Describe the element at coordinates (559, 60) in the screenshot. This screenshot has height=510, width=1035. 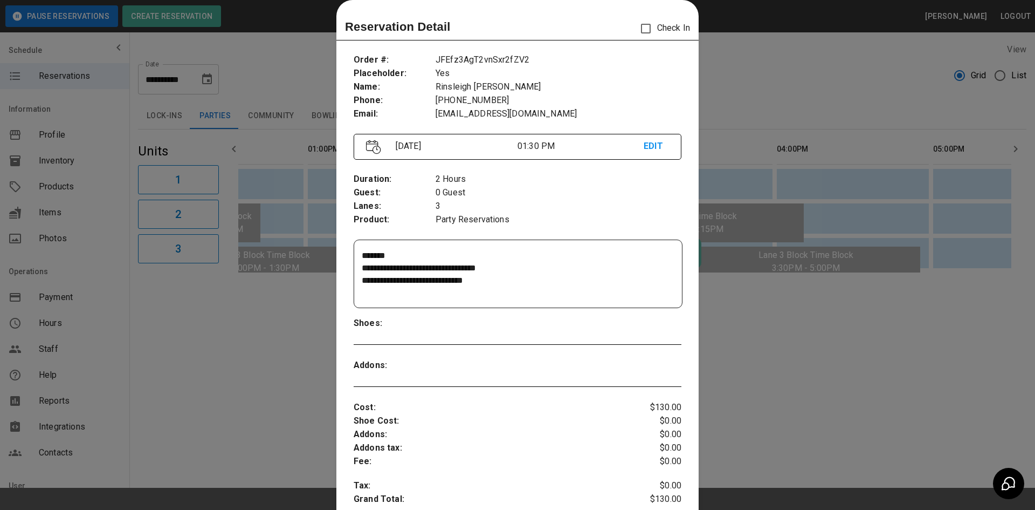
I see `p: JFEfz3AgT2vnSxr2fZV2` at that location.